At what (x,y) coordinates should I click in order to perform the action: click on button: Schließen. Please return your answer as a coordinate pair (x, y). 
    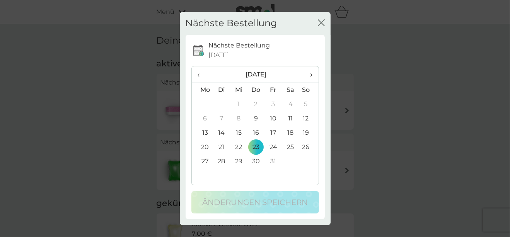
    Looking at the image, I should click on (321, 23).